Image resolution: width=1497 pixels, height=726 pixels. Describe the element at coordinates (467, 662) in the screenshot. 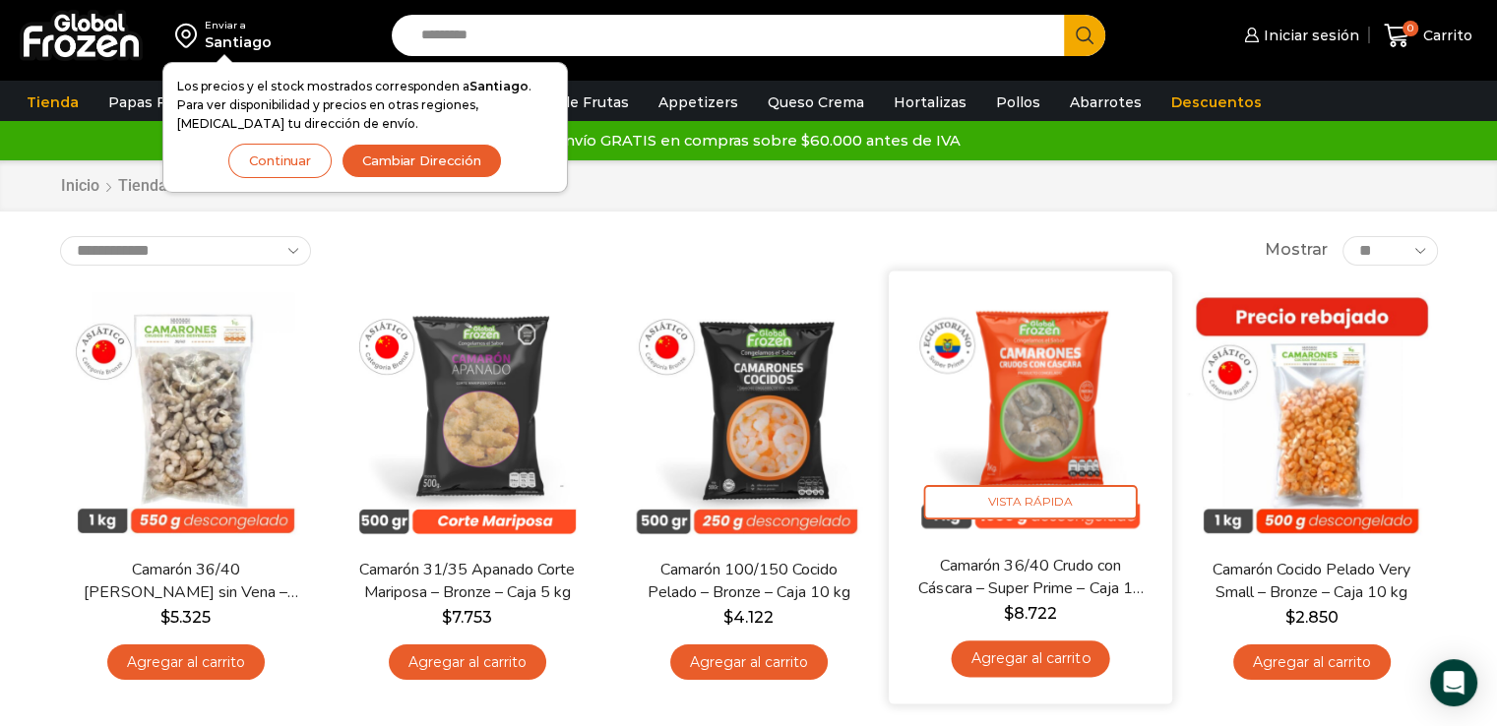

I see `a: Agregar al carrito: “Camarón 31/35 Apanado Corte Mariposa - Bronze - Caja 5 kg”` at that location.